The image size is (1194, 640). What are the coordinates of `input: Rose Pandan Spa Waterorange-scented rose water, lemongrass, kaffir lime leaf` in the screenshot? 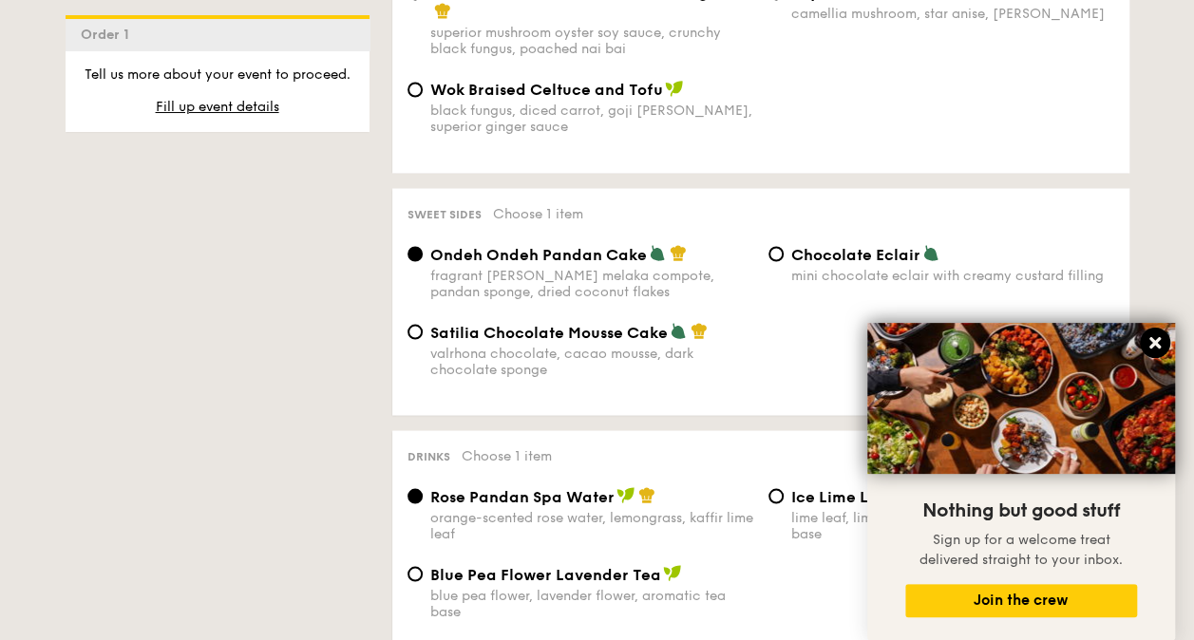 It's located at (415, 496).